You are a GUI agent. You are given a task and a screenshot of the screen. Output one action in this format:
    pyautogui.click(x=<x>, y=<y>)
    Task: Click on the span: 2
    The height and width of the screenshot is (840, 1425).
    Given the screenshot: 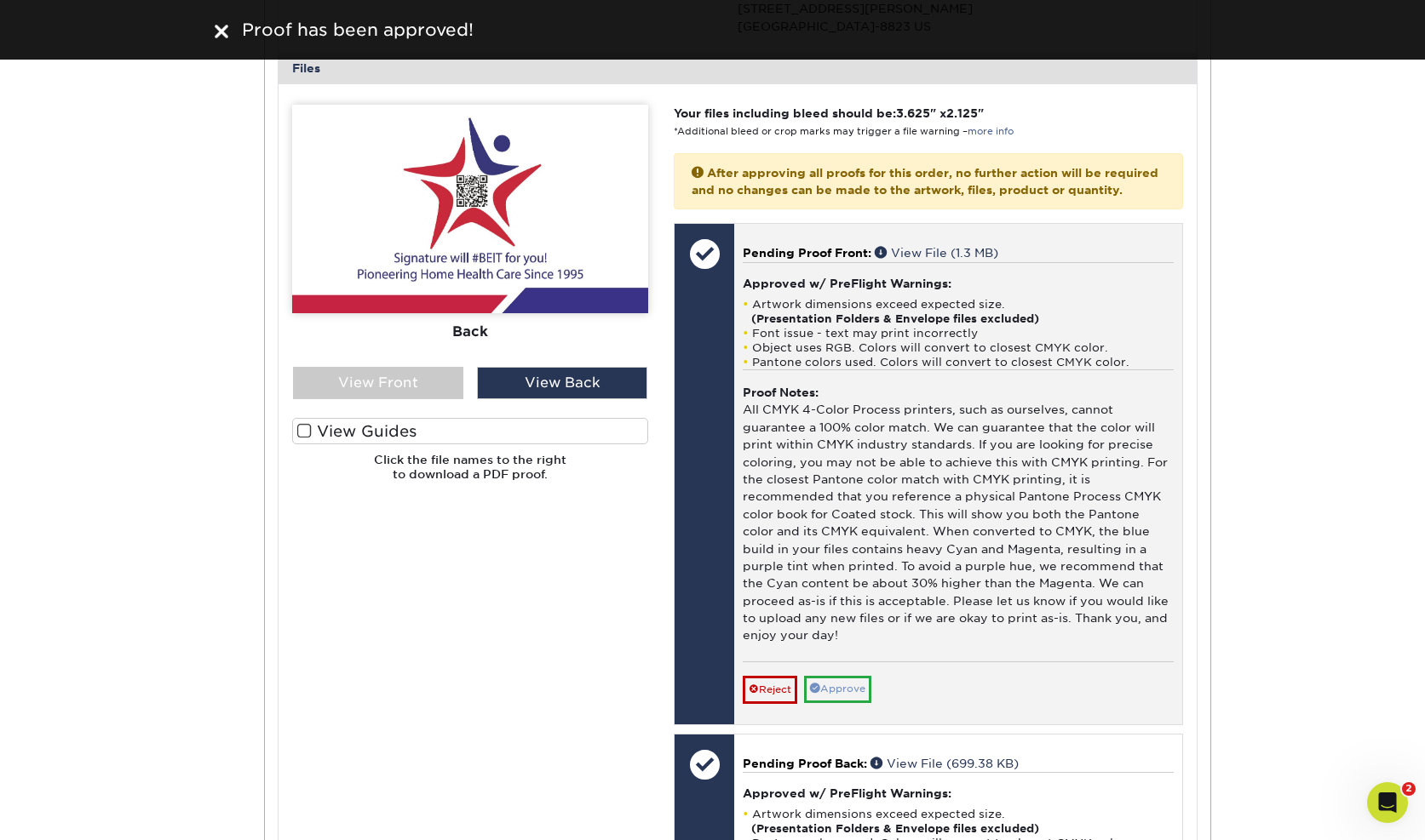 What is the action you would take?
    pyautogui.click(x=1408, y=789)
    